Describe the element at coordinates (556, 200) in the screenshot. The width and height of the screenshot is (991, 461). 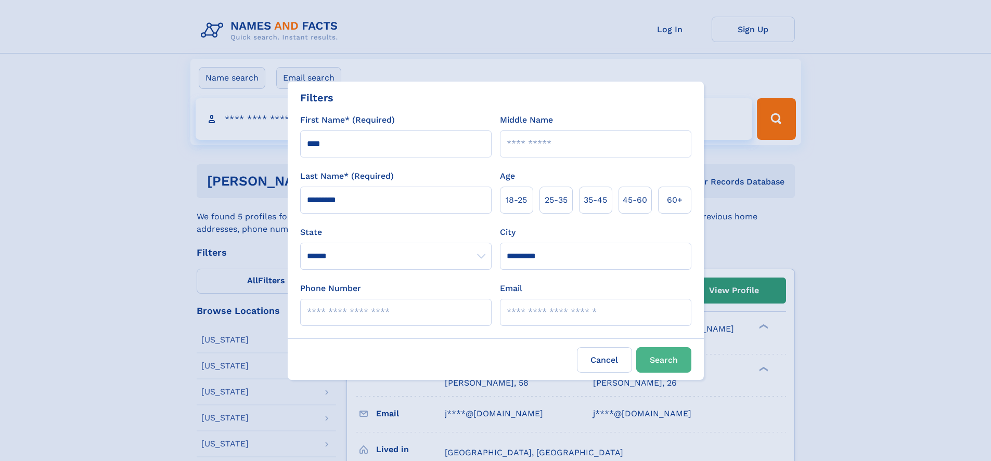
I see `span: 25‑35` at that location.